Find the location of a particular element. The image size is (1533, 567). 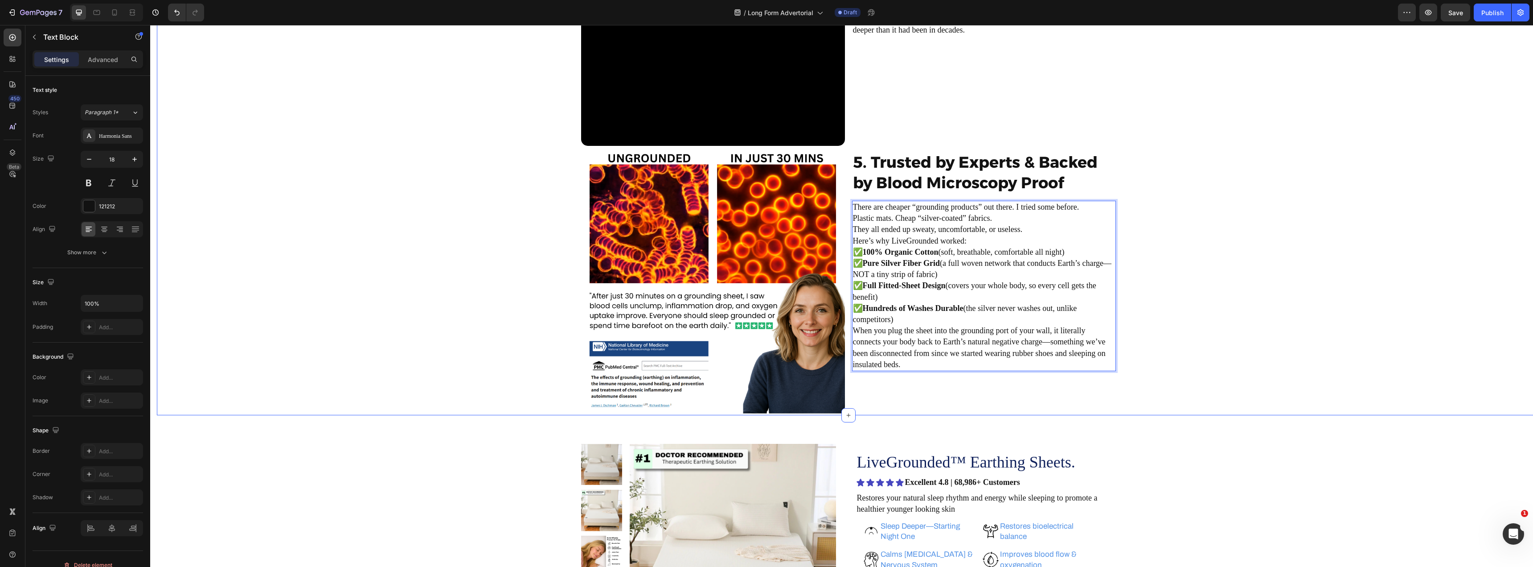

span: 1 is located at coordinates (1525, 513).